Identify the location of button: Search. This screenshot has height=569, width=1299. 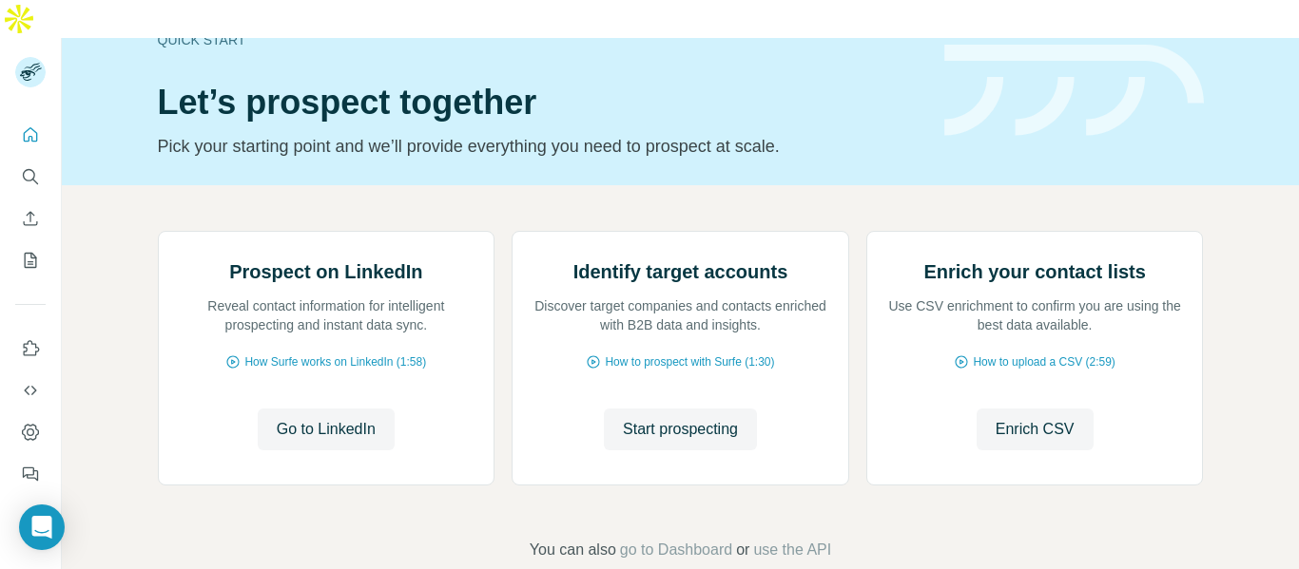
(30, 177).